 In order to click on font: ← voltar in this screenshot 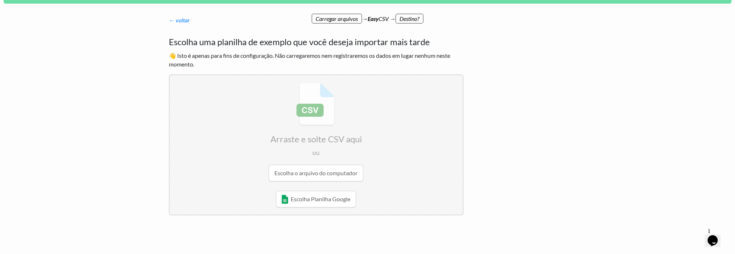, I will do `click(179, 20)`.